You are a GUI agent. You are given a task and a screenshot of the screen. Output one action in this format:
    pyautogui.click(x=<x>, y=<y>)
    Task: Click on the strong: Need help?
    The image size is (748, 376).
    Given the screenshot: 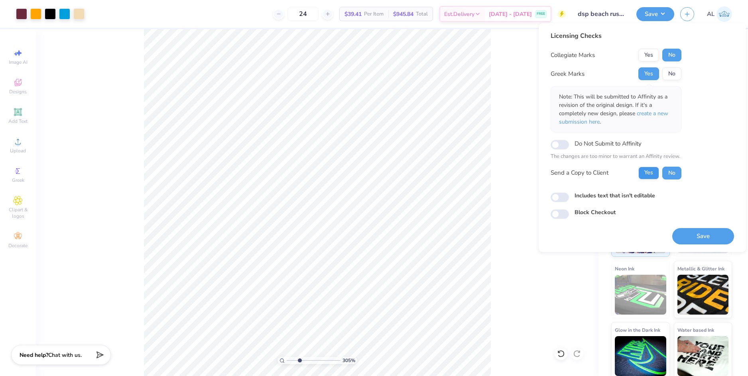 What is the action you would take?
    pyautogui.click(x=34, y=355)
    